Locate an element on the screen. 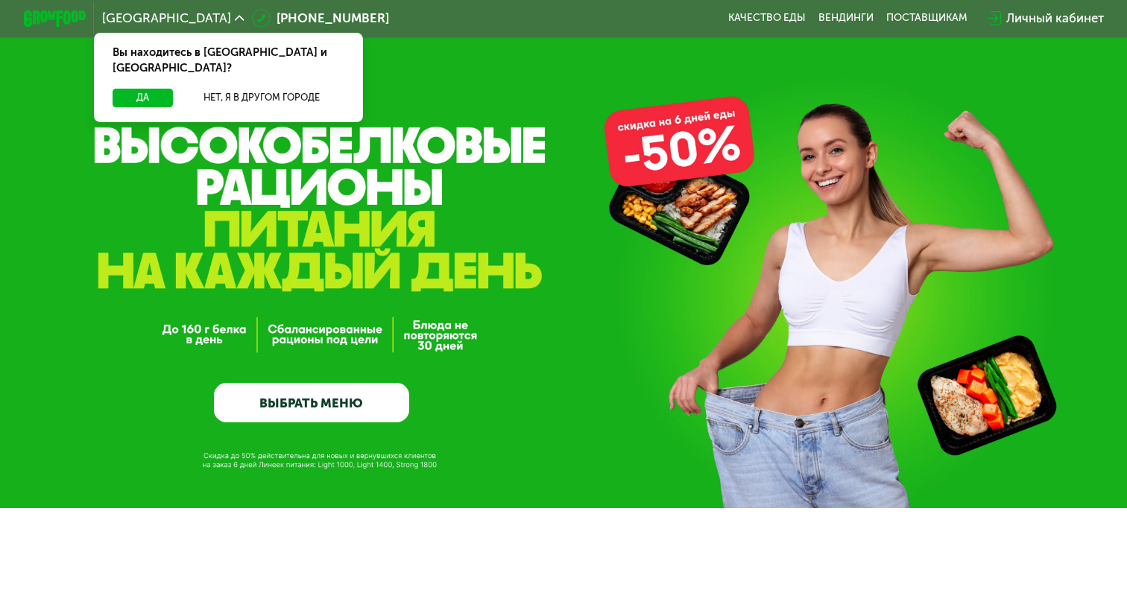  div: поставщикам is located at coordinates (926, 18).